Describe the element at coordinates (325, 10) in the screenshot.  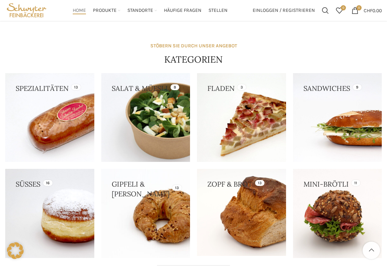
I see `a: Suchen` at that location.